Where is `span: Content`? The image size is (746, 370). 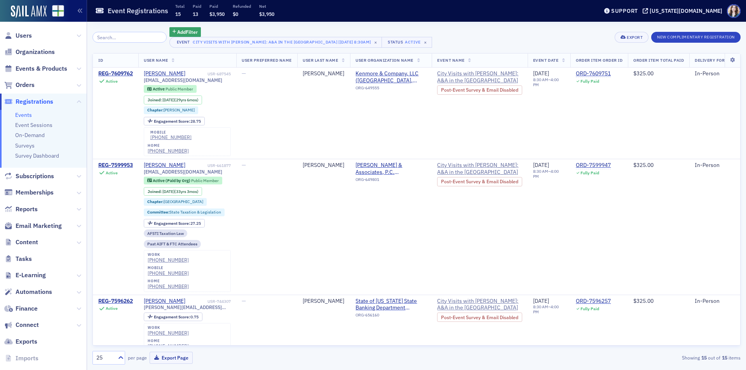
span: Content is located at coordinates (27, 243).